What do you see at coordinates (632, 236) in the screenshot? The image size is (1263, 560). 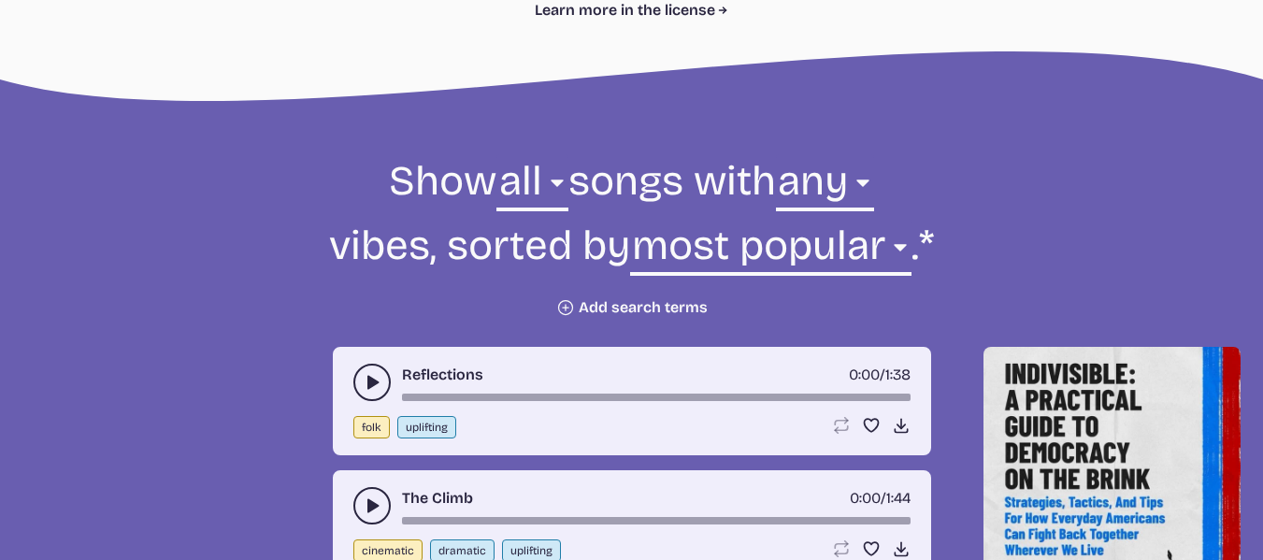 I see `form: Show songs with vibes, sorted by .` at bounding box center [632, 236].